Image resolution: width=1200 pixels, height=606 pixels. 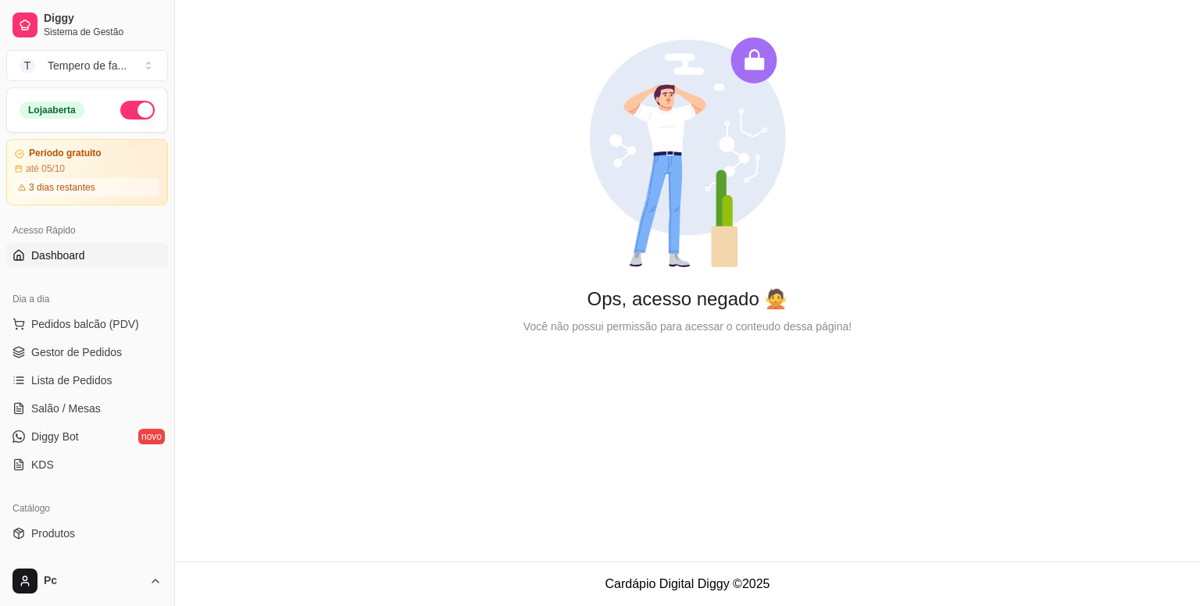 I want to click on span: Salão / Mesas, so click(x=66, y=408).